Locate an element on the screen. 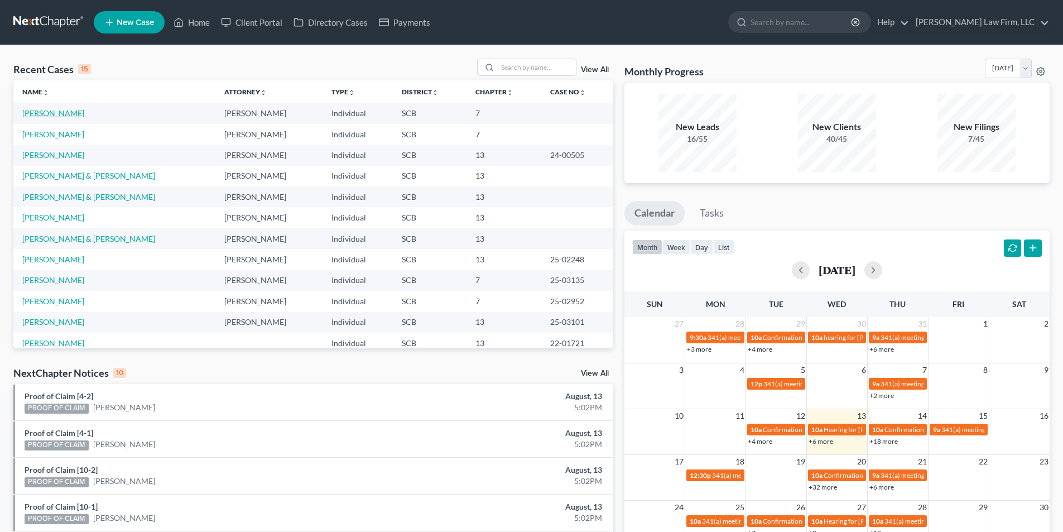 The width and height of the screenshot is (1063, 532). span: 5 is located at coordinates (803, 370).